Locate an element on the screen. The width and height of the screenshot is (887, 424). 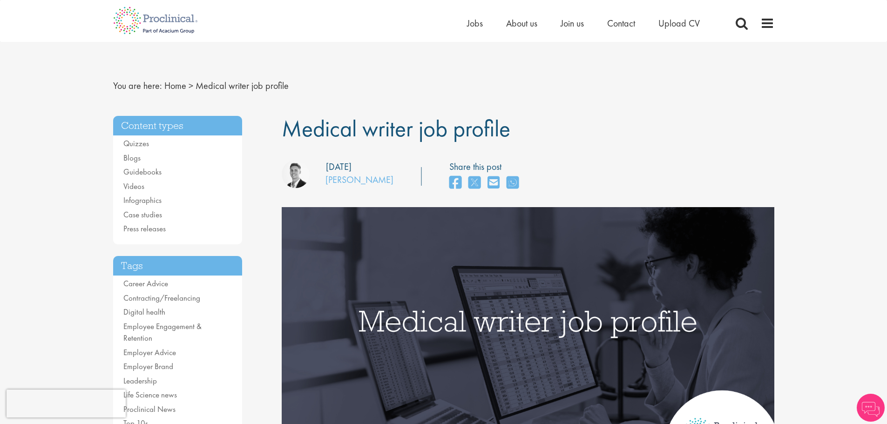
h3: Content types is located at coordinates (178, 126).